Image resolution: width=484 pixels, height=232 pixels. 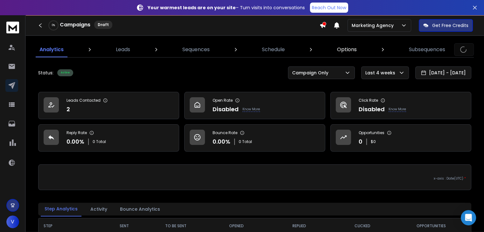 What do you see at coordinates (13, 27) in the screenshot?
I see `img: logo` at bounding box center [13, 27].